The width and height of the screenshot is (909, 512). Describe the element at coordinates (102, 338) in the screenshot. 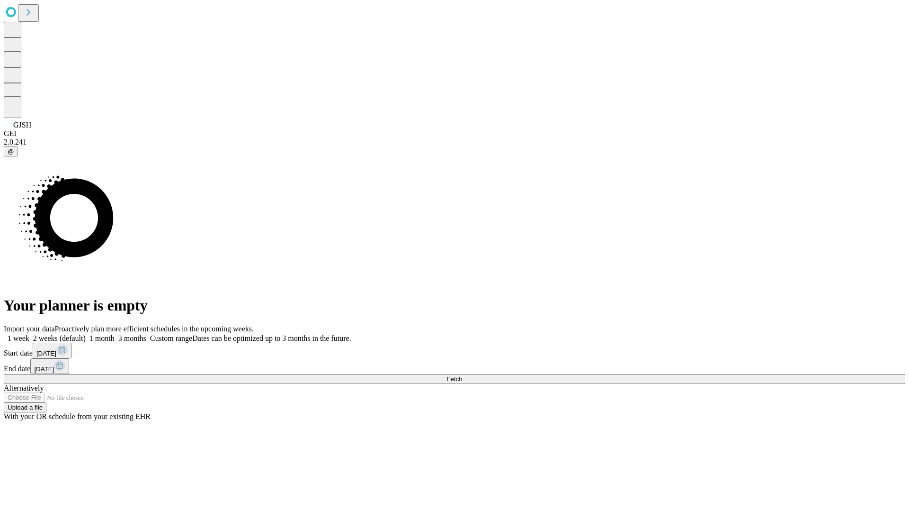

I see `span: 1 month` at that location.